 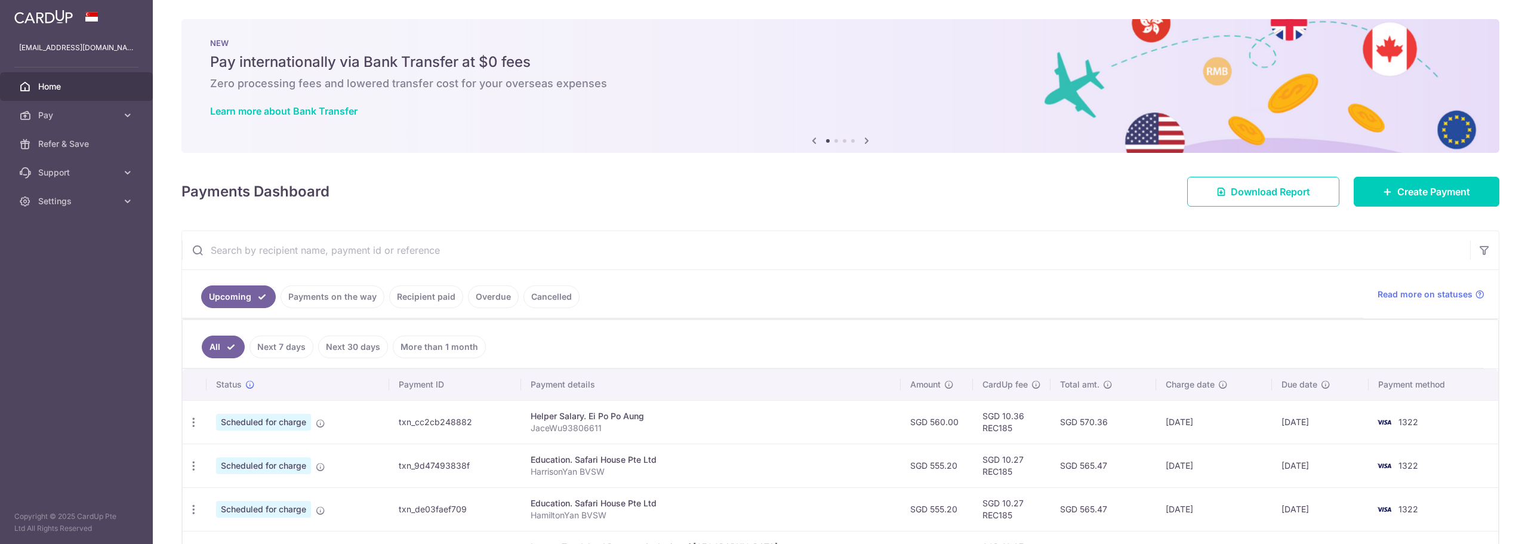 What do you see at coordinates (1103, 421) in the screenshot?
I see `td: SGD 570.36` at bounding box center [1103, 421].